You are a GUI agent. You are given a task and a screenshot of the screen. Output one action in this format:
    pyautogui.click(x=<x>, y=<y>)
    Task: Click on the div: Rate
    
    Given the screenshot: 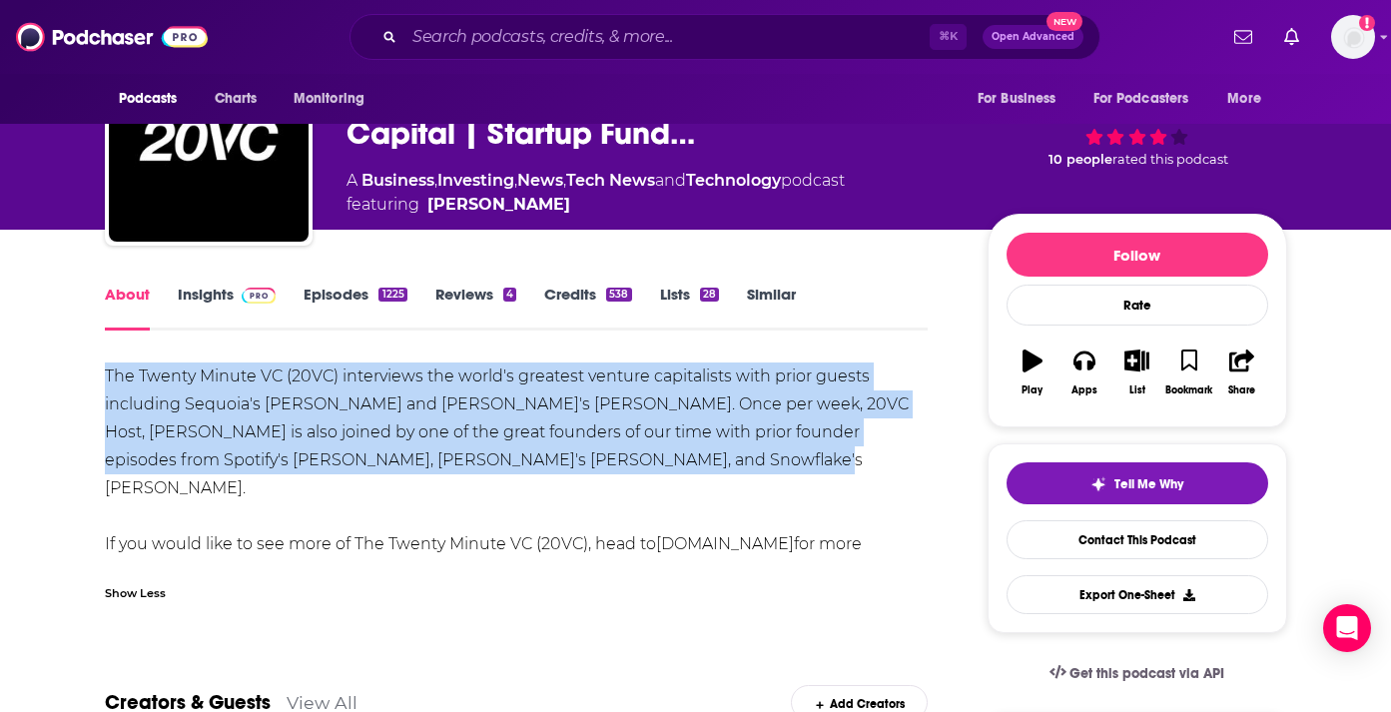 What is the action you would take?
    pyautogui.click(x=1138, y=305)
    